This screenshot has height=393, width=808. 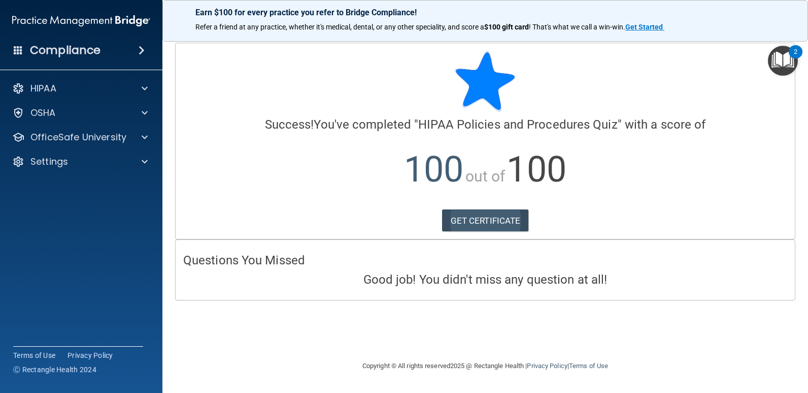 I want to click on span: Ⓒ Rectangle Health 2024, so click(x=55, y=369).